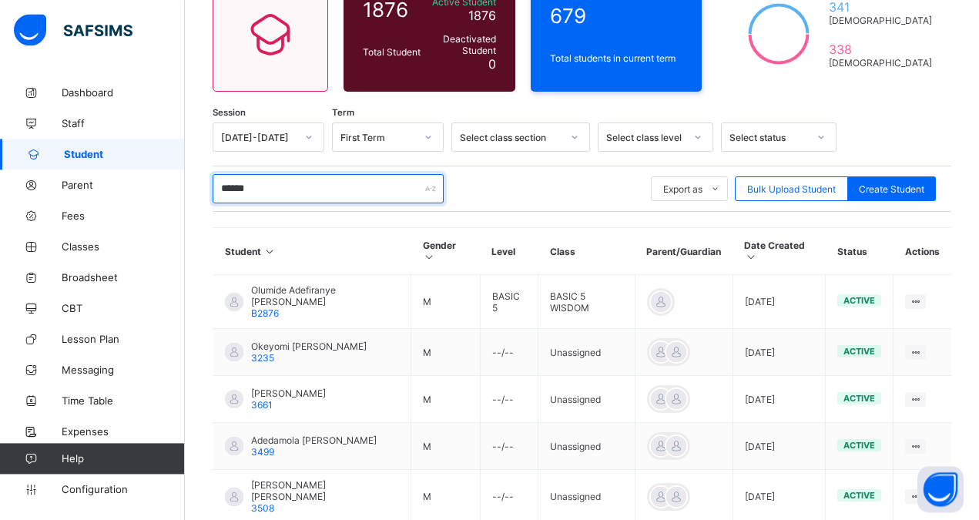 Image resolution: width=979 pixels, height=520 pixels. I want to click on span: Messaging, so click(123, 370).